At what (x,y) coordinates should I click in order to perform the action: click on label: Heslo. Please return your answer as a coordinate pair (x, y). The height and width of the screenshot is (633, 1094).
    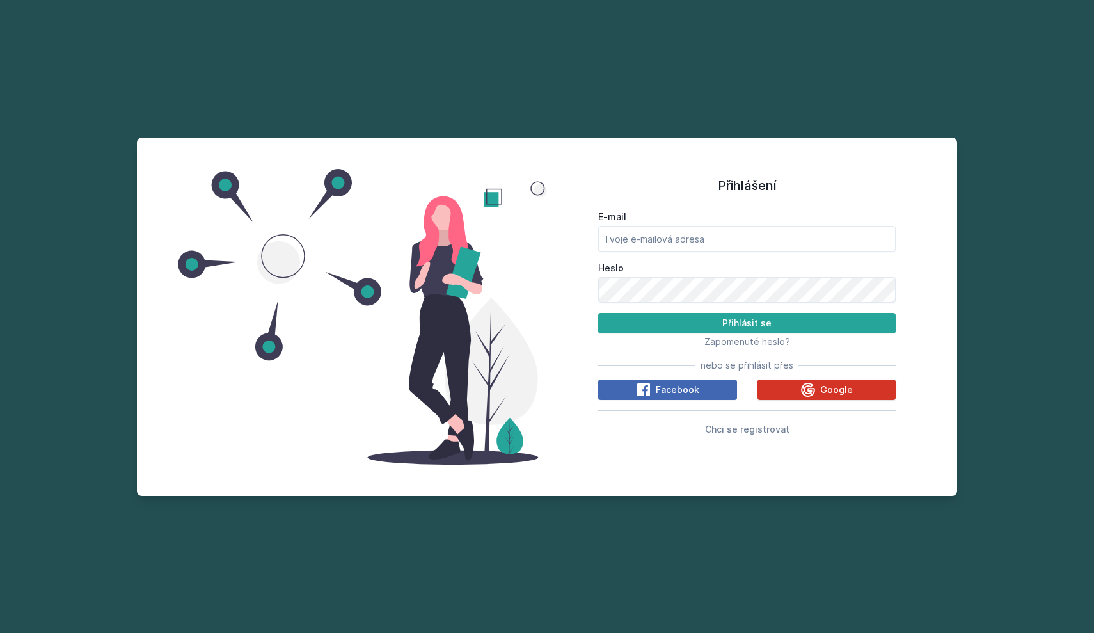
    Looking at the image, I should click on (746, 268).